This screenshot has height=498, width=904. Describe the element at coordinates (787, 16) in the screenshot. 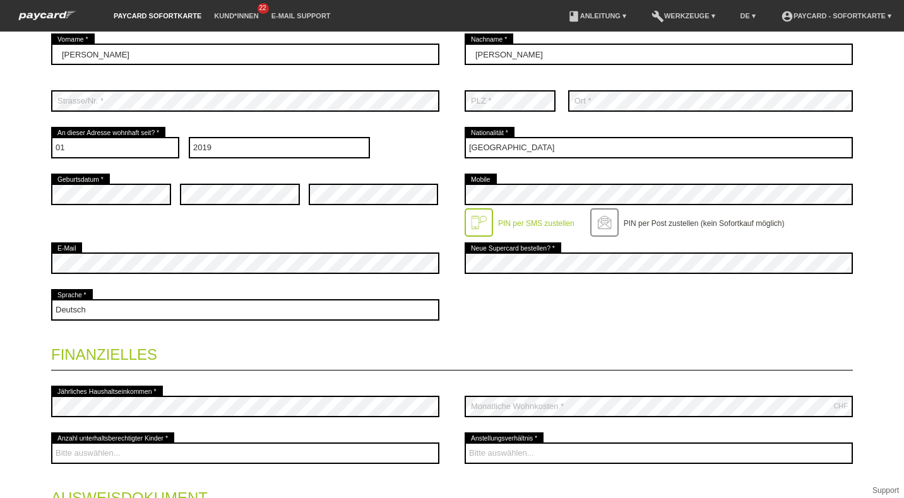

I see `i: account_circle` at that location.